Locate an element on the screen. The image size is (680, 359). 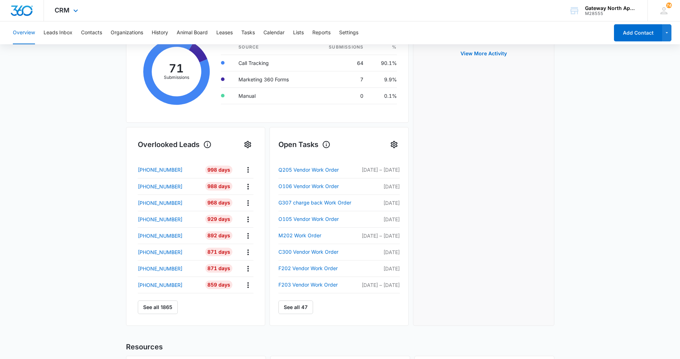
button: Leases is located at coordinates (224, 33).